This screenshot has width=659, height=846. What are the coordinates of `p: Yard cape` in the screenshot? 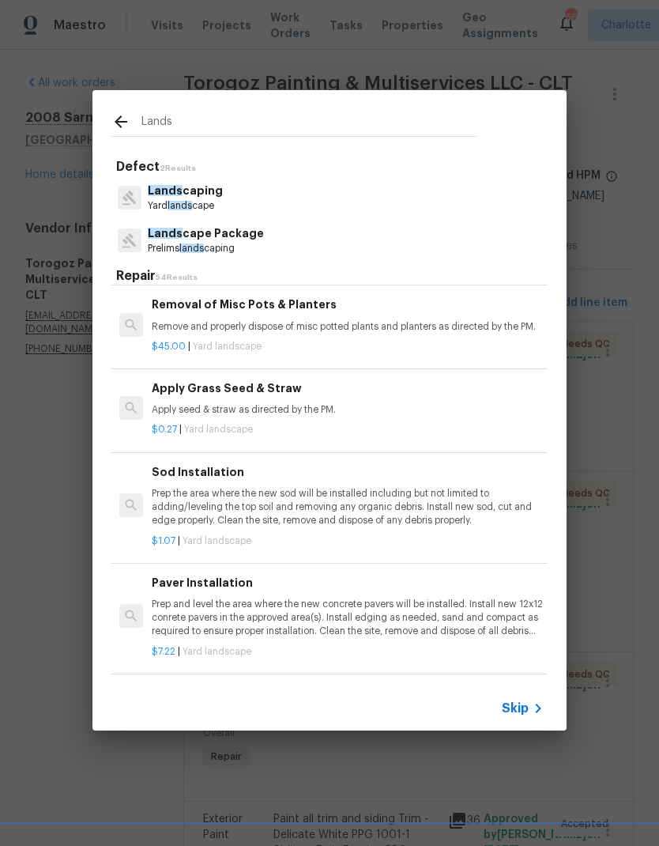 It's located at (185, 205).